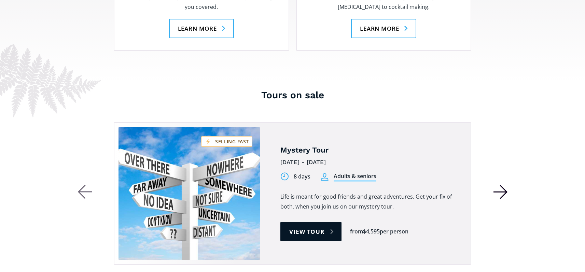 This screenshot has width=585, height=272. What do you see at coordinates (356, 231) in the screenshot?
I see `div: from` at bounding box center [356, 231].